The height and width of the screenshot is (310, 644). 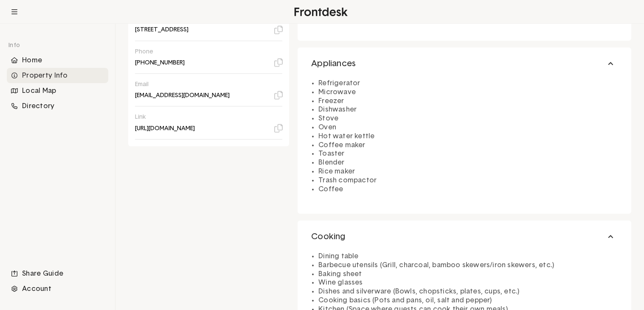 What do you see at coordinates (57, 76) in the screenshot?
I see `div: Property Info` at bounding box center [57, 76].